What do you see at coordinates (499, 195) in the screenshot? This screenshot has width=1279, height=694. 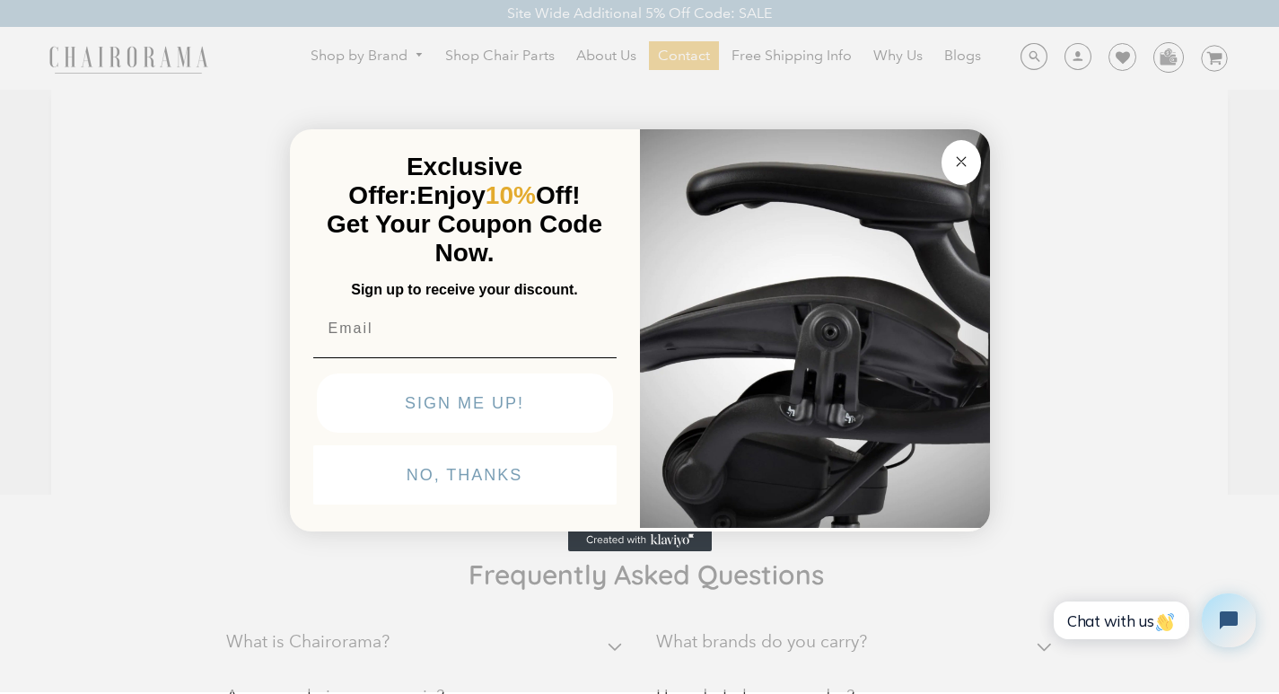 I see `span: Enjoy Off!` at bounding box center [499, 195].